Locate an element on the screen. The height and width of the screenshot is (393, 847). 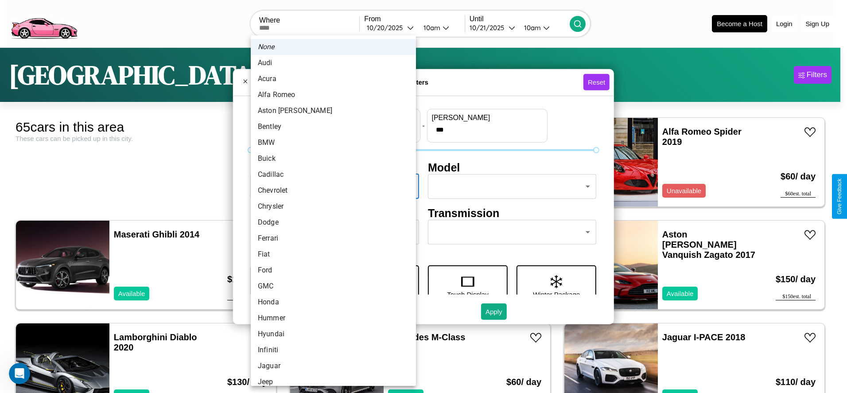
li: Jaguar is located at coordinates (333, 366).